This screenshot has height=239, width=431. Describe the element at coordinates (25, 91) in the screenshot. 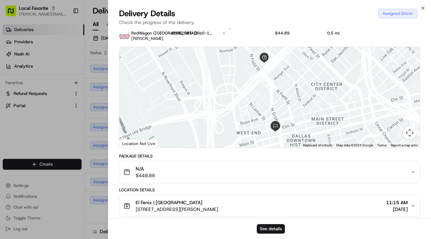

I see `div: Past conversations` at that location.